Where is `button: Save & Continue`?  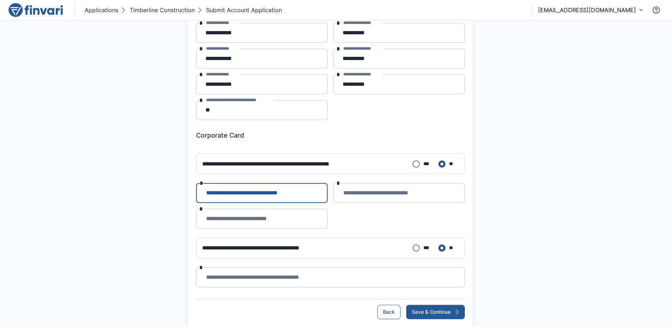 button: Save & Continue is located at coordinates (436, 312).